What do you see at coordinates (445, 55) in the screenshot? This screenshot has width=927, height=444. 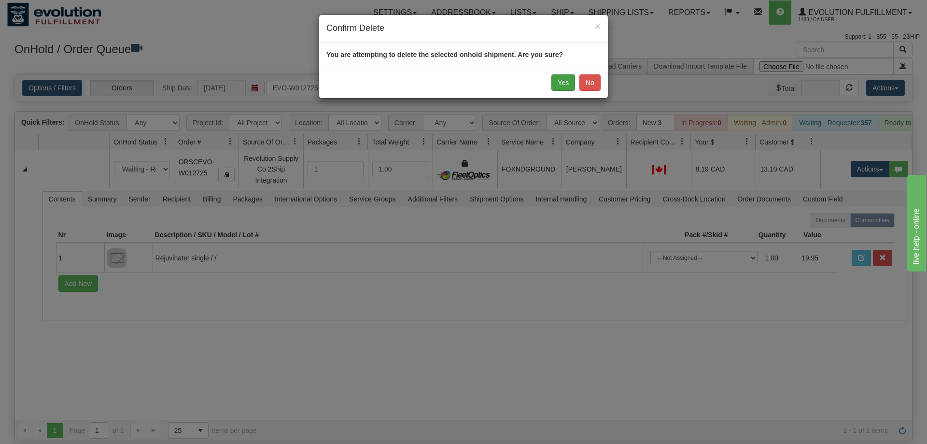 I see `strong: You are attempting to delete the selected onhold shipment. Are you sure?` at bounding box center [445, 55].